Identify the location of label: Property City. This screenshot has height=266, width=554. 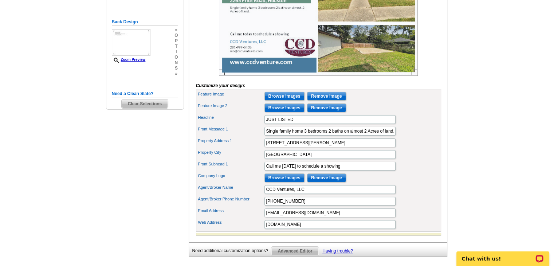
(231, 152).